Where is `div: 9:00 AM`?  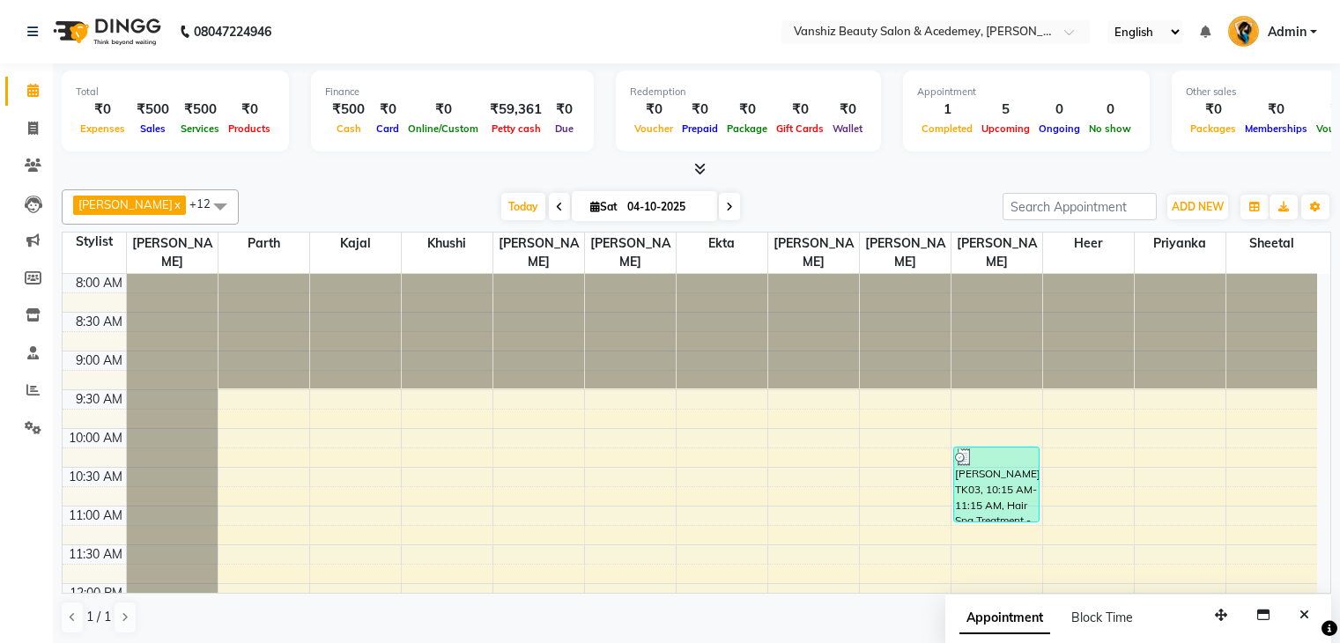 div: 9:00 AM is located at coordinates (99, 360).